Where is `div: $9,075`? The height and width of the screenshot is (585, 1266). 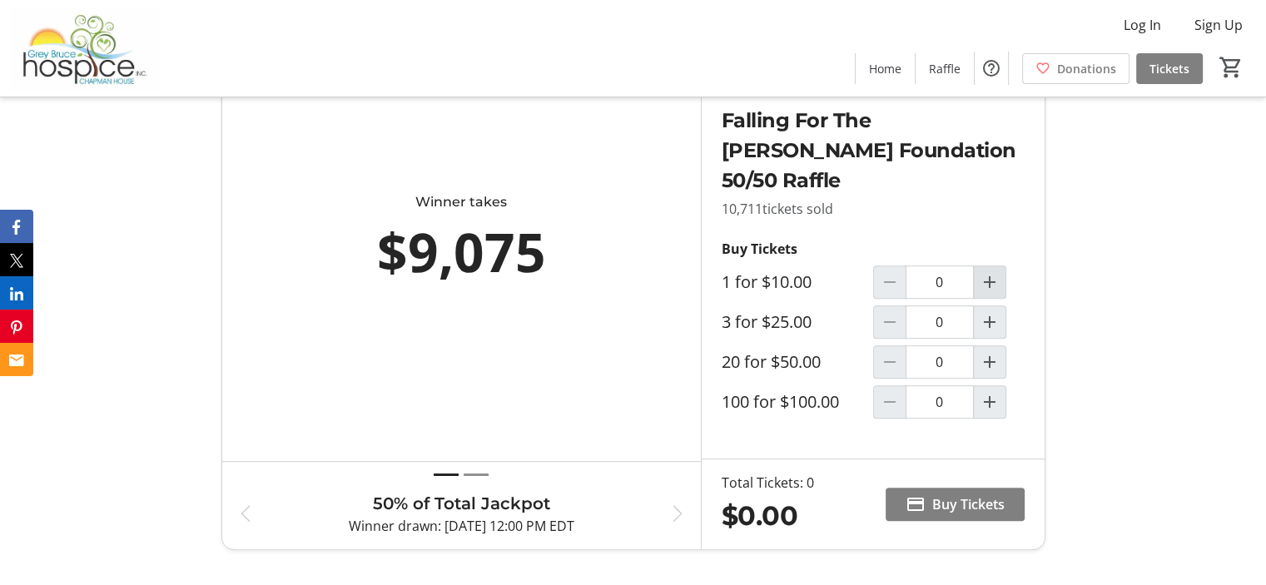
div: $9,075 is located at coordinates (461, 252).